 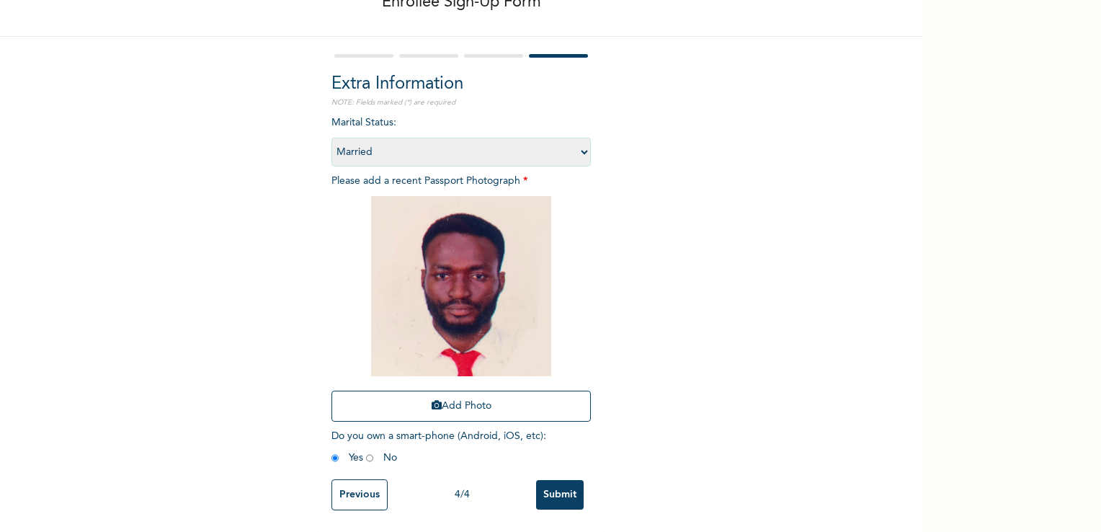 What do you see at coordinates (359, 494) in the screenshot?
I see `input: Previous` at bounding box center [359, 494].